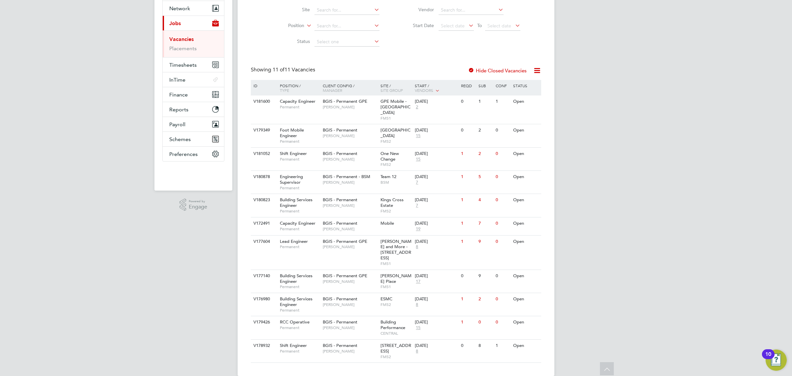  I want to click on div: V180878, so click(263, 177).